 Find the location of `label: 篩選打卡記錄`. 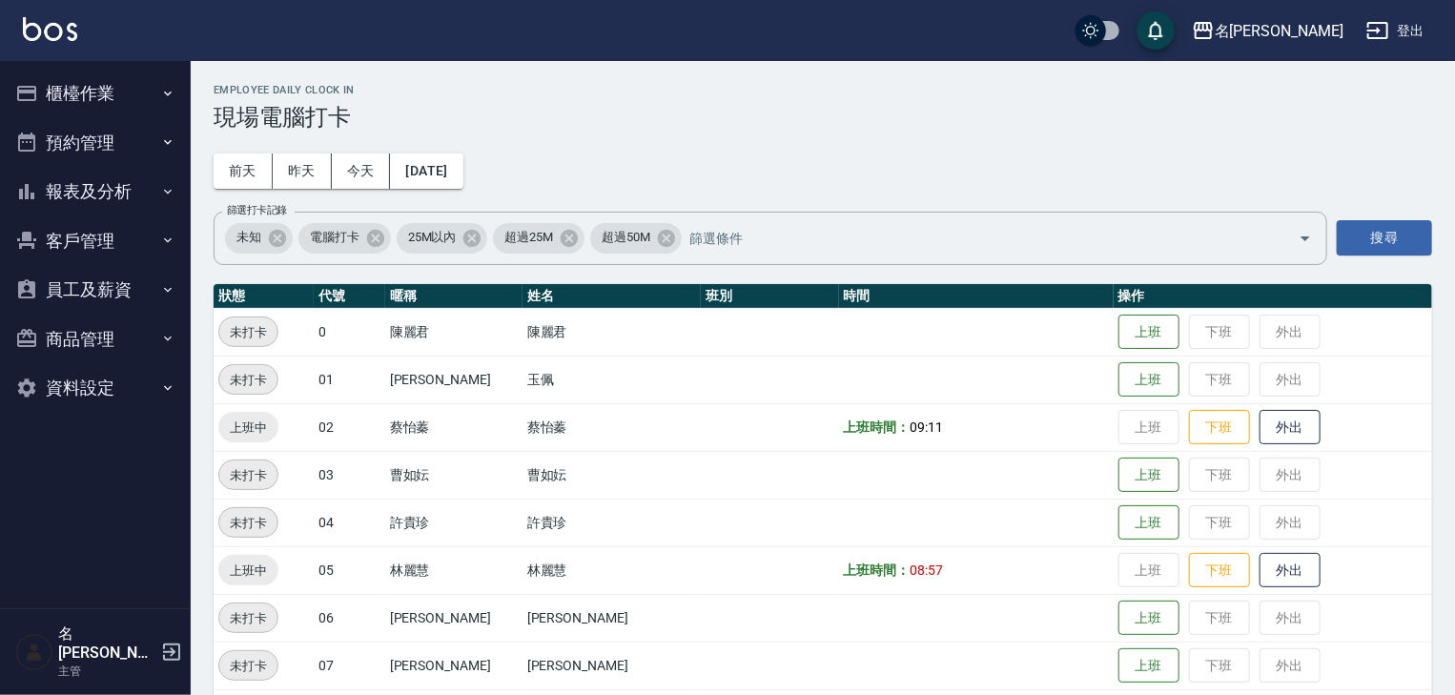

label: 篩選打卡記錄 is located at coordinates (256, 210).